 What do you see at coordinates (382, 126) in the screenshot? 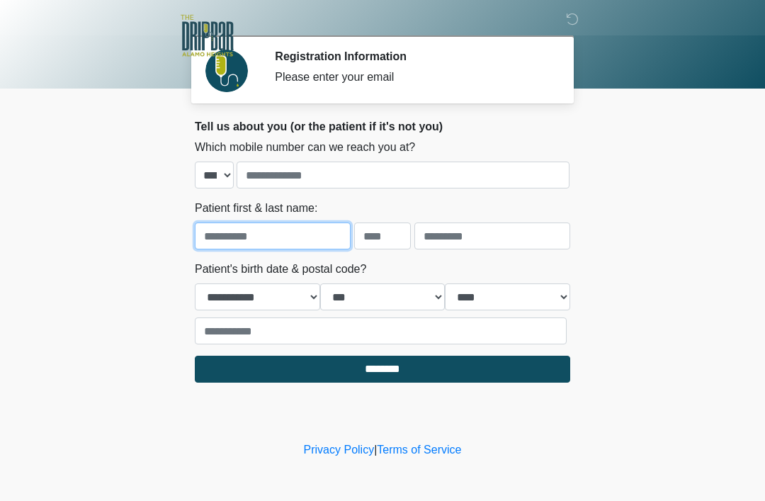
I see `h2: Tell us about you (or the patient if it's not you)` at bounding box center [382, 126].